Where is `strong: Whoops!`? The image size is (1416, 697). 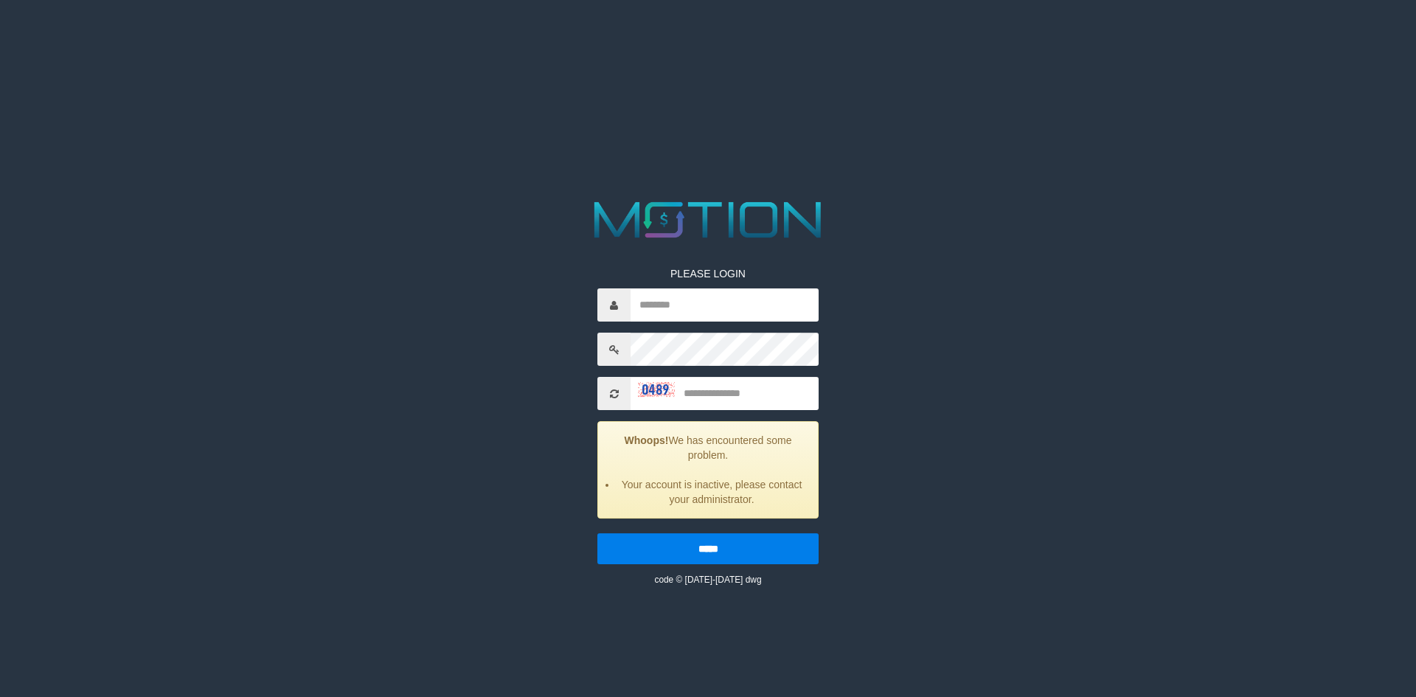
strong: Whoops! is located at coordinates (647, 440).